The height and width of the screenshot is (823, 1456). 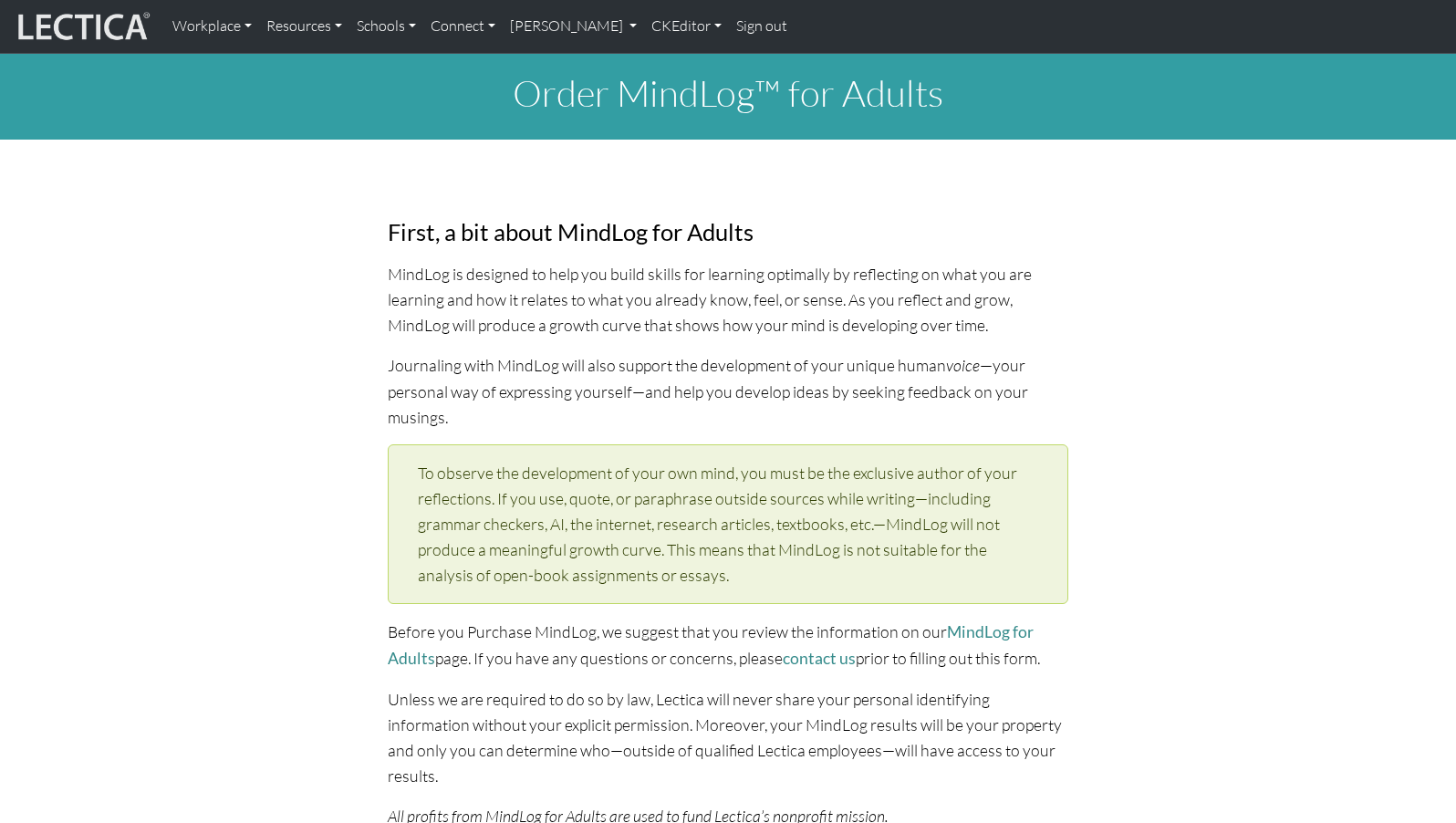 I want to click on a: CKEditor, so click(x=686, y=26).